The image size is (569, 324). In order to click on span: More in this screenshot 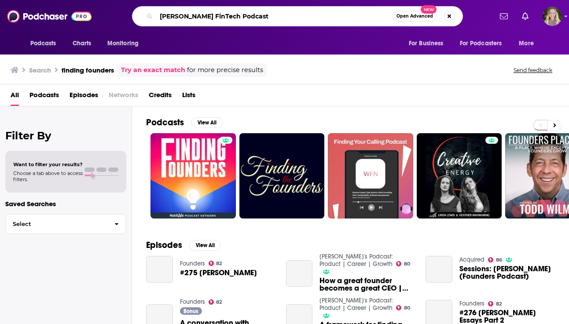, I will do `click(526, 44)`.